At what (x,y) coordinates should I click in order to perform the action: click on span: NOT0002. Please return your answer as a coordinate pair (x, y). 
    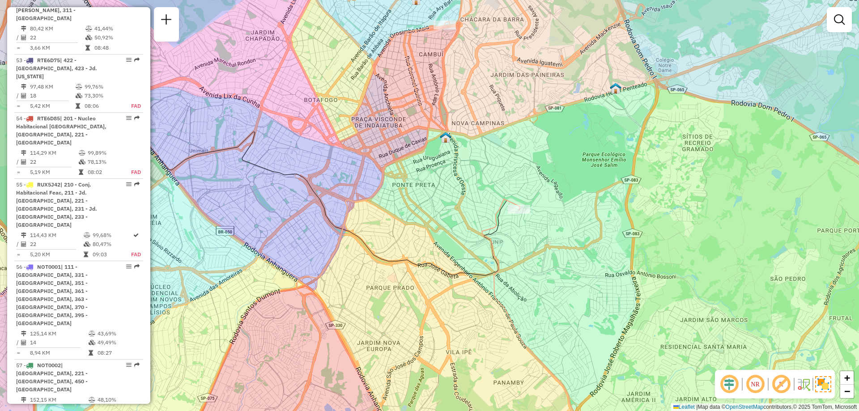
    Looking at the image, I should click on (49, 365).